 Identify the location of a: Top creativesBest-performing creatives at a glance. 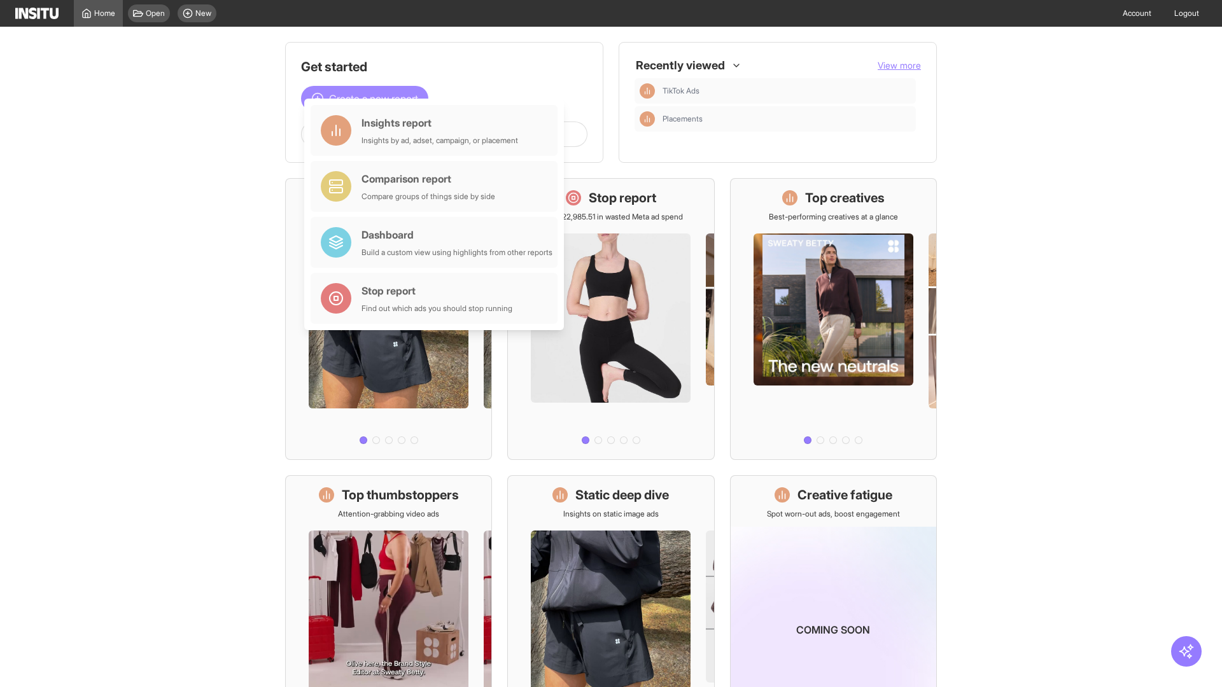
(833, 319).